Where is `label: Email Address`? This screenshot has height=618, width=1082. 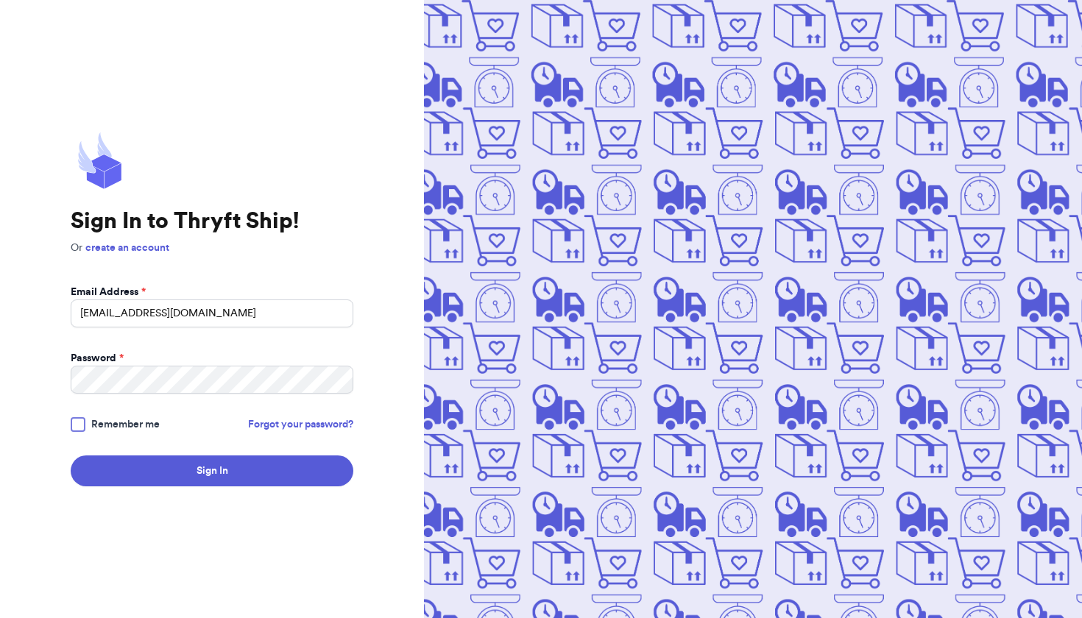 label: Email Address is located at coordinates (108, 292).